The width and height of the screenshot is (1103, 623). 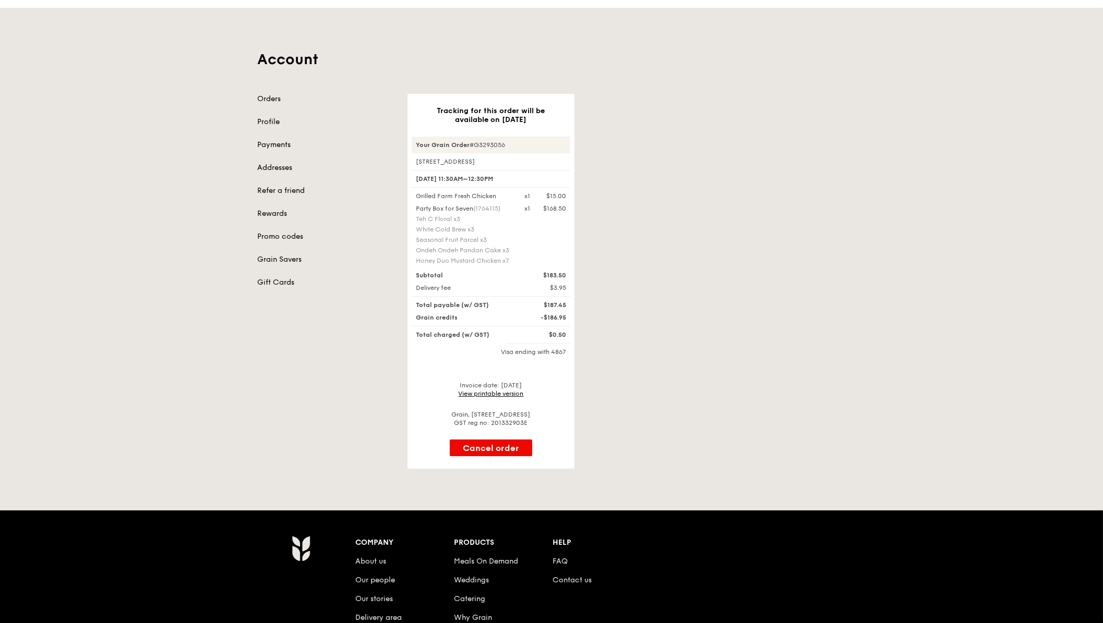 I want to click on a: Orders, so click(x=326, y=99).